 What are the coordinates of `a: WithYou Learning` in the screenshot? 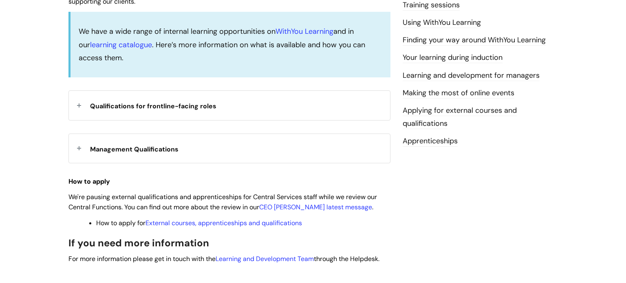 It's located at (304, 31).